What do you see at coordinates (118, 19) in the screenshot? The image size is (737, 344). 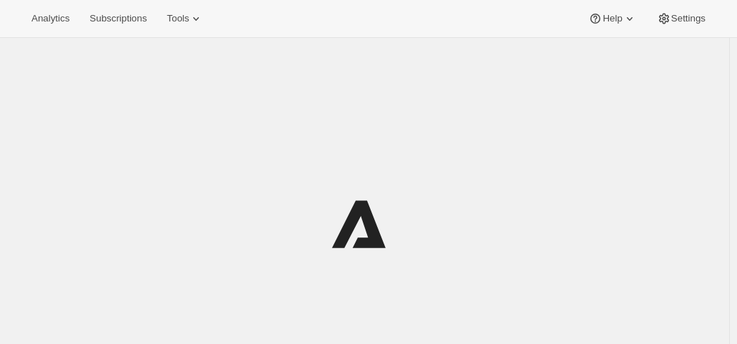 I see `button: Subscriptions` at bounding box center [118, 19].